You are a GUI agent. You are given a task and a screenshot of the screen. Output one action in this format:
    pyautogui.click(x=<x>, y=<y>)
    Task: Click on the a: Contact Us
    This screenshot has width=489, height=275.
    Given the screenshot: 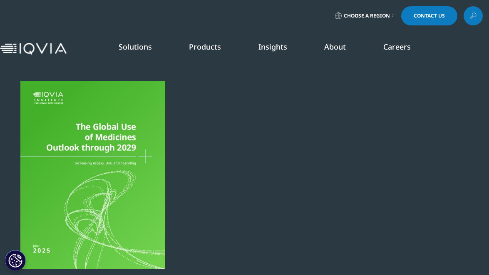 What is the action you would take?
    pyautogui.click(x=429, y=16)
    